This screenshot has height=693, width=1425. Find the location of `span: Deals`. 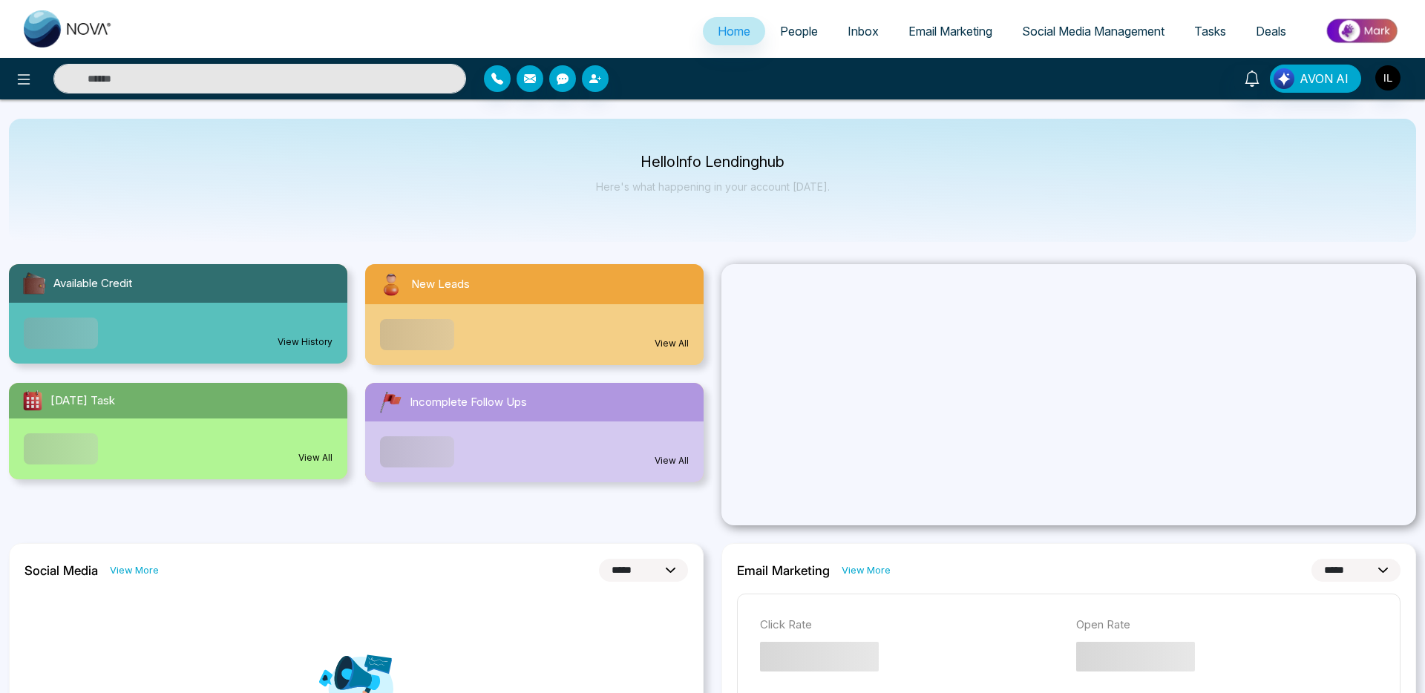

span: Deals is located at coordinates (1271, 31).